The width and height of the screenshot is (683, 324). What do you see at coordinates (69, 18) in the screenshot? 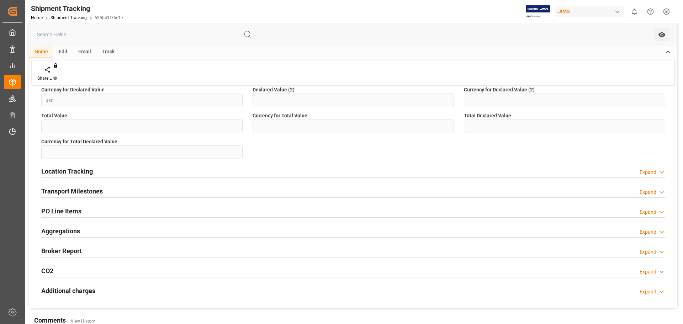
I see `a: Shipment Tracking` at bounding box center [69, 18].